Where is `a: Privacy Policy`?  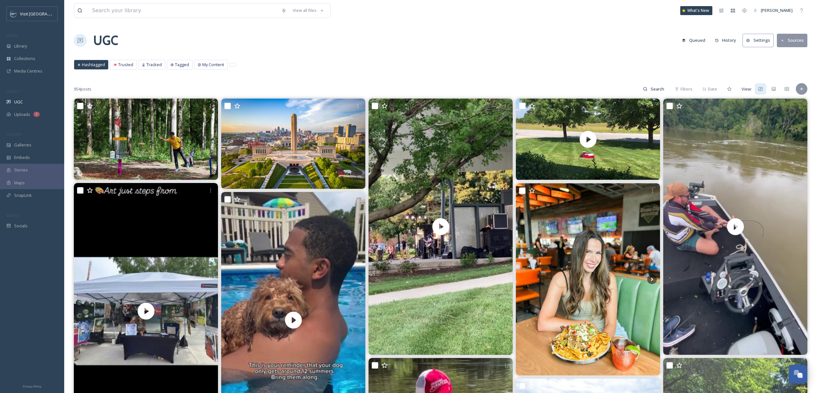
a: Privacy Policy is located at coordinates (32, 386).